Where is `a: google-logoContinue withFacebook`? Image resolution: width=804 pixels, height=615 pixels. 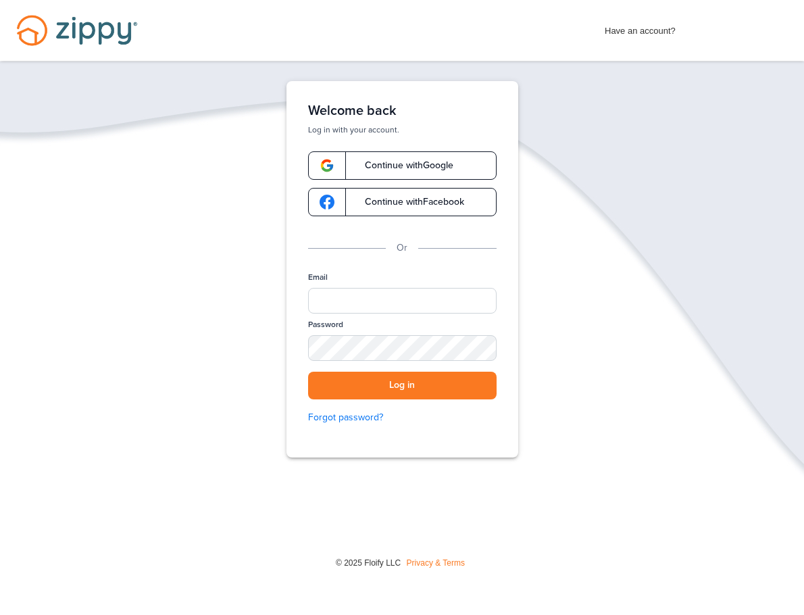 a: google-logoContinue withFacebook is located at coordinates (402, 202).